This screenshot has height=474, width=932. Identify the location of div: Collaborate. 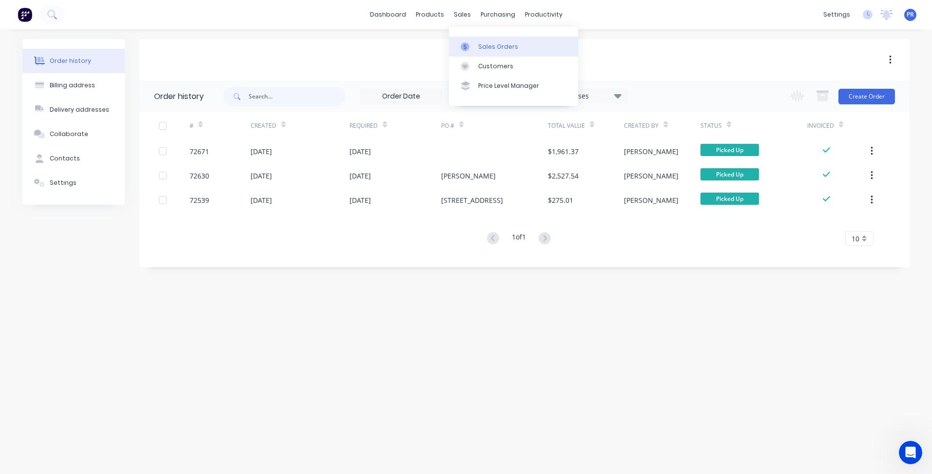
(69, 134).